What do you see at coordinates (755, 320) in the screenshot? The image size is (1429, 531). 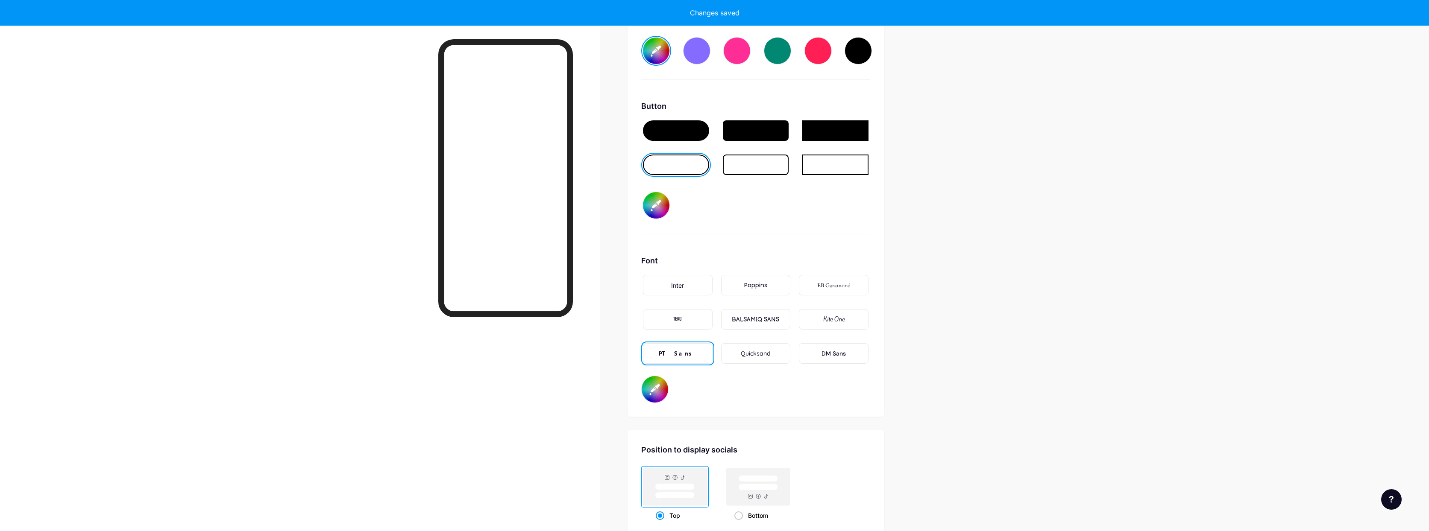 I see `div: BALSAMIQ SANS` at bounding box center [755, 320].